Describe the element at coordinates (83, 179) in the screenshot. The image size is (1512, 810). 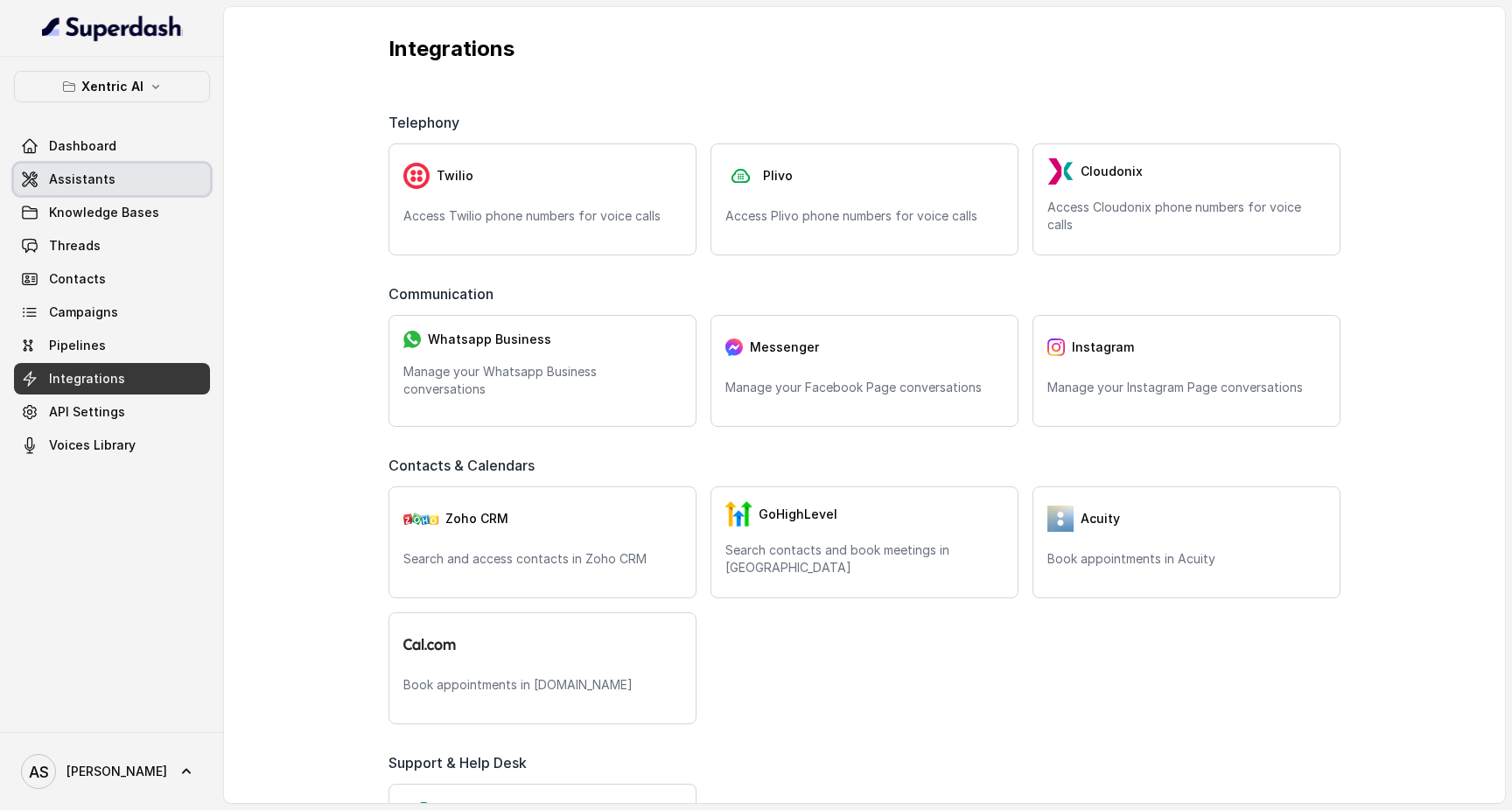
I see `span: Assistants` at that location.